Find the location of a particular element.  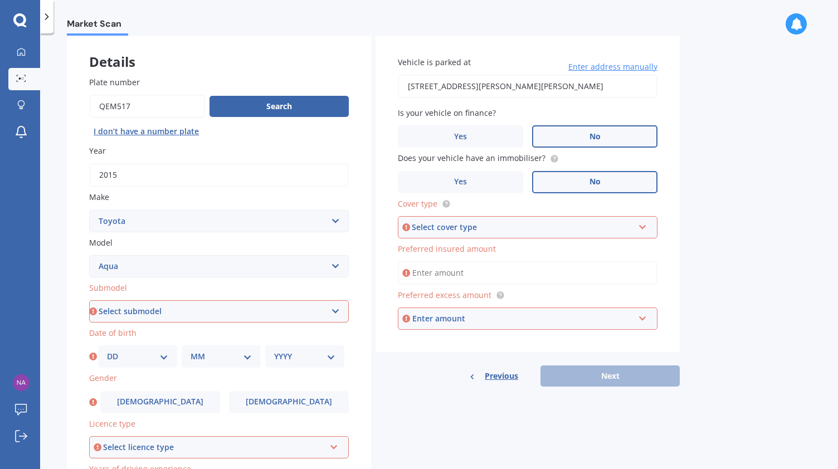

div: Details is located at coordinates (219, 51).